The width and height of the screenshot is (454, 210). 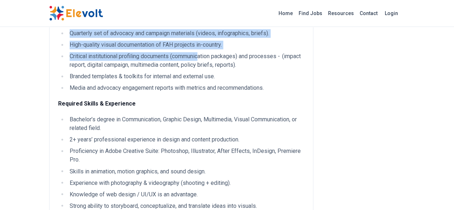 I want to click on li: Knowledge of web design / UI/UX is an advantage., so click(x=186, y=194).